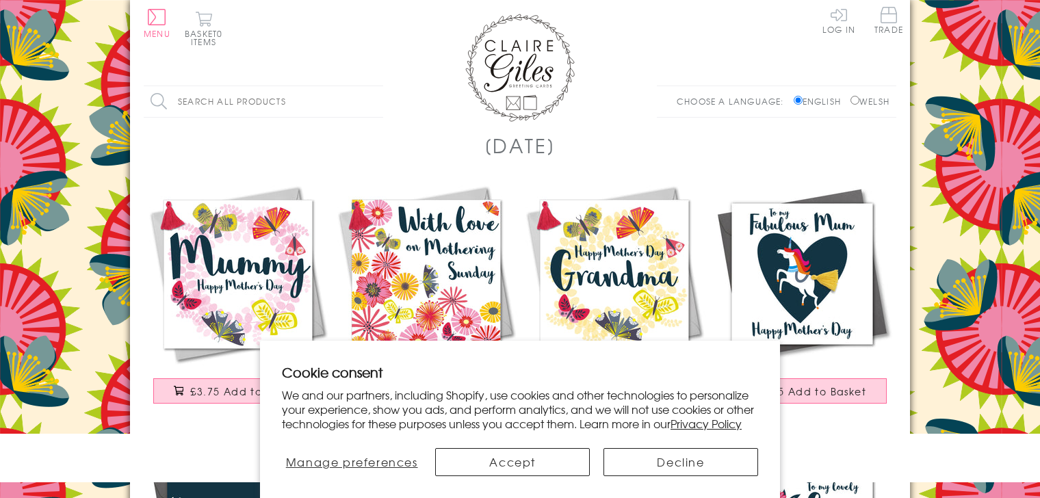 The image size is (1040, 498). What do you see at coordinates (520, 409) in the screenshot?
I see `p: We and our partners, including Shopify, use cookies and other technologies to personalize your ex...` at bounding box center [520, 409].